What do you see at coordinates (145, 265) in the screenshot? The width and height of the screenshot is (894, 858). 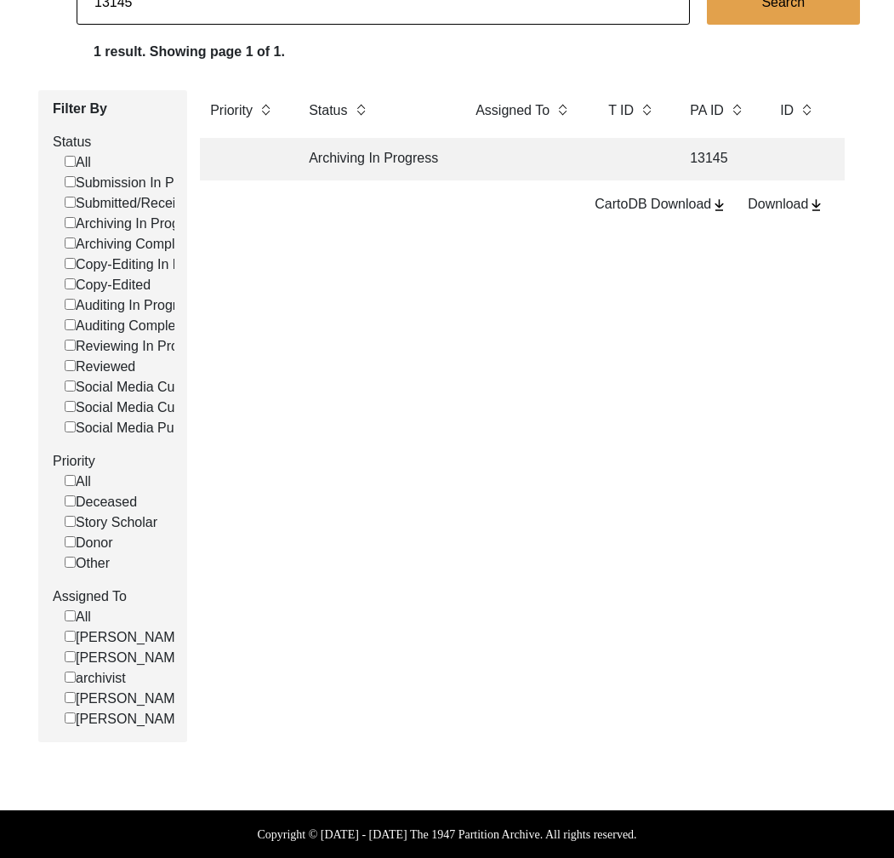 I see `label: Copy-Editing In Progress` at bounding box center [145, 265].